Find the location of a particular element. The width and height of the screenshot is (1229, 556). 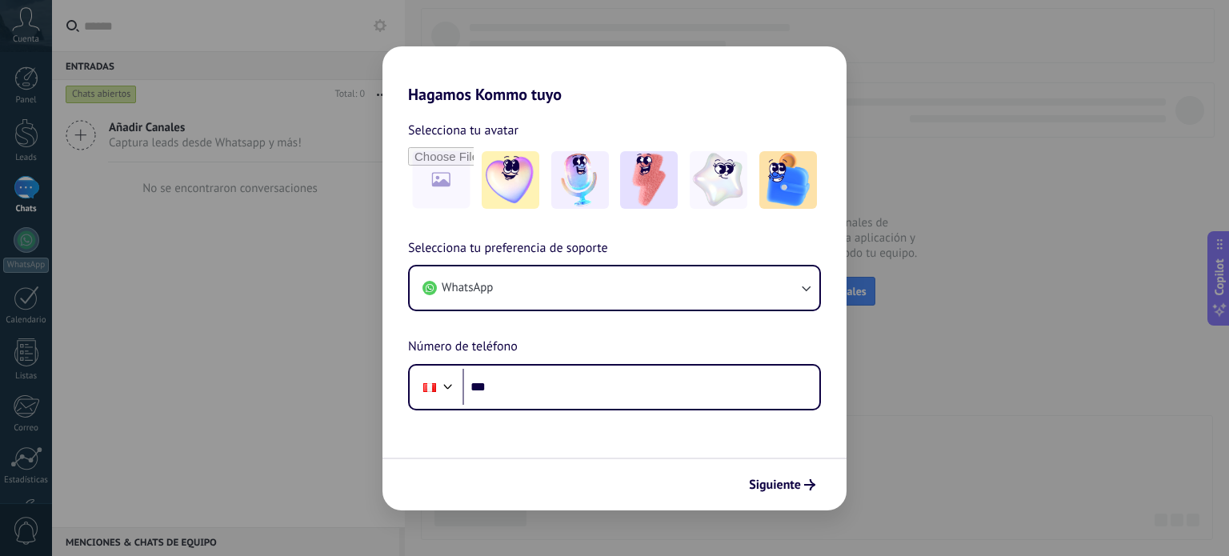

button: Siguiente is located at coordinates (782, 485).